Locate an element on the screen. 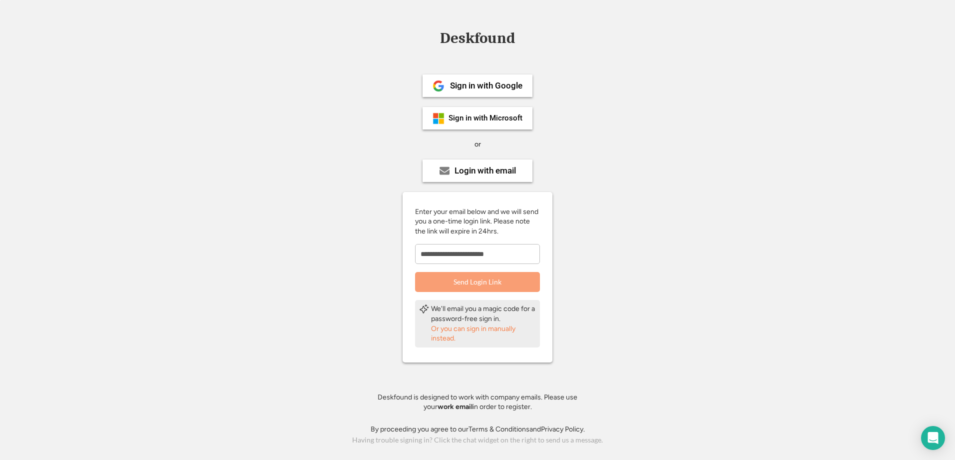 Image resolution: width=955 pixels, height=460 pixels. a: Terms & Conditions is located at coordinates (499, 429).